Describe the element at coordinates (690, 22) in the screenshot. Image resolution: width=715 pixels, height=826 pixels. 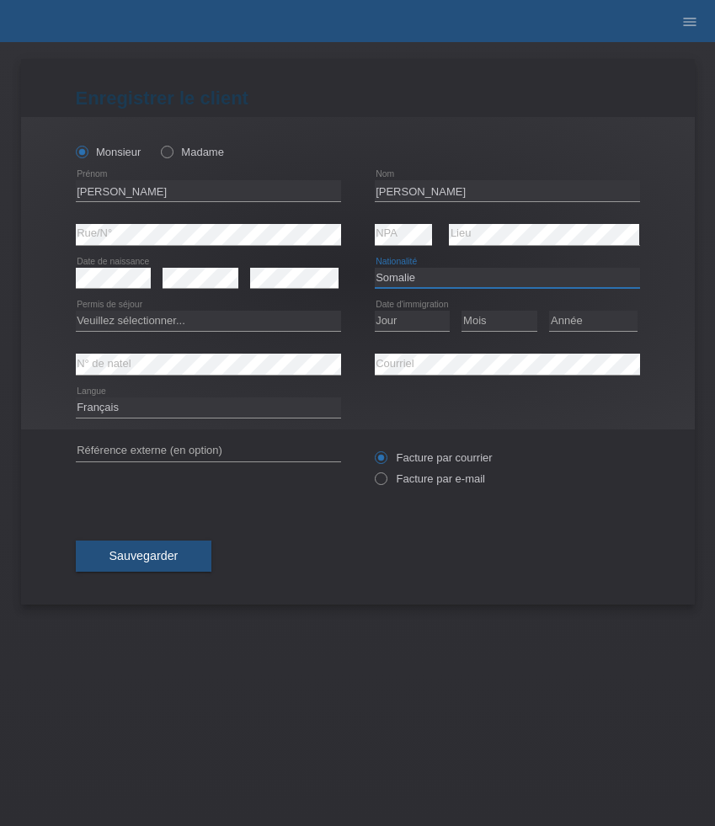
I see `i: menu` at that location.